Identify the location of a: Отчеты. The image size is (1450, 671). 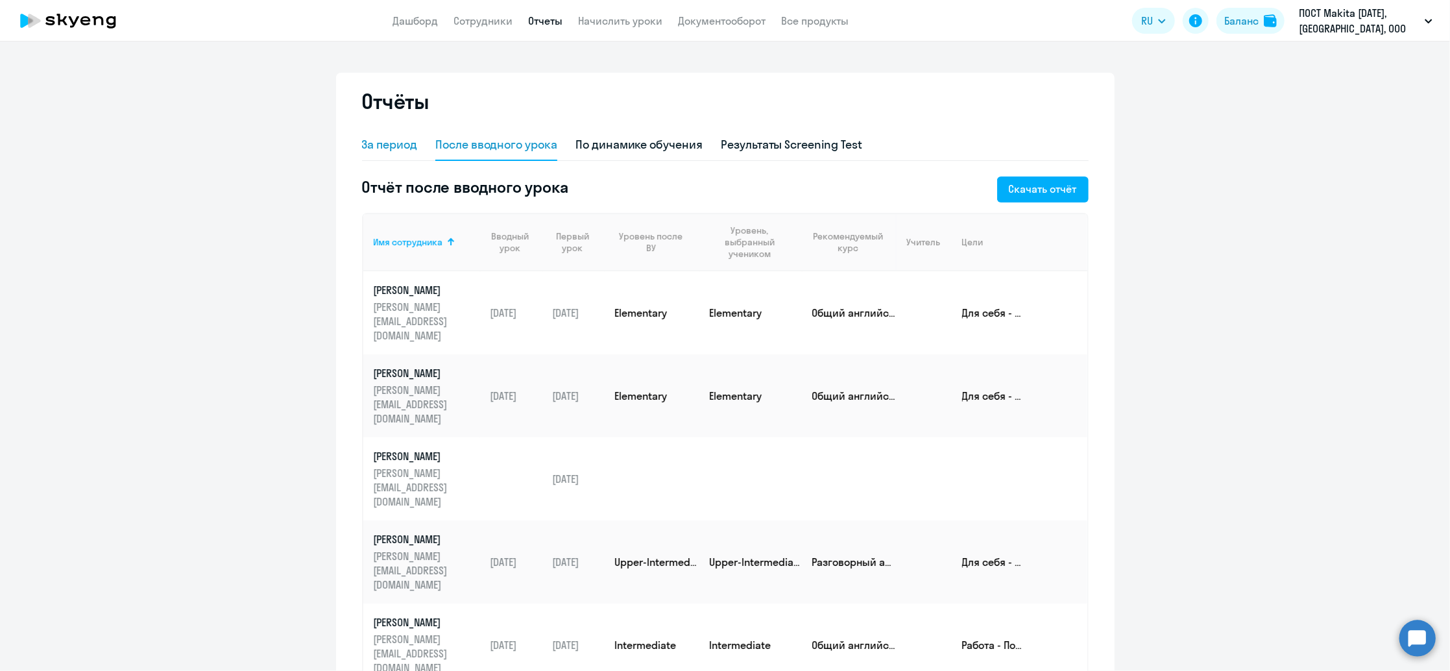
(546, 21).